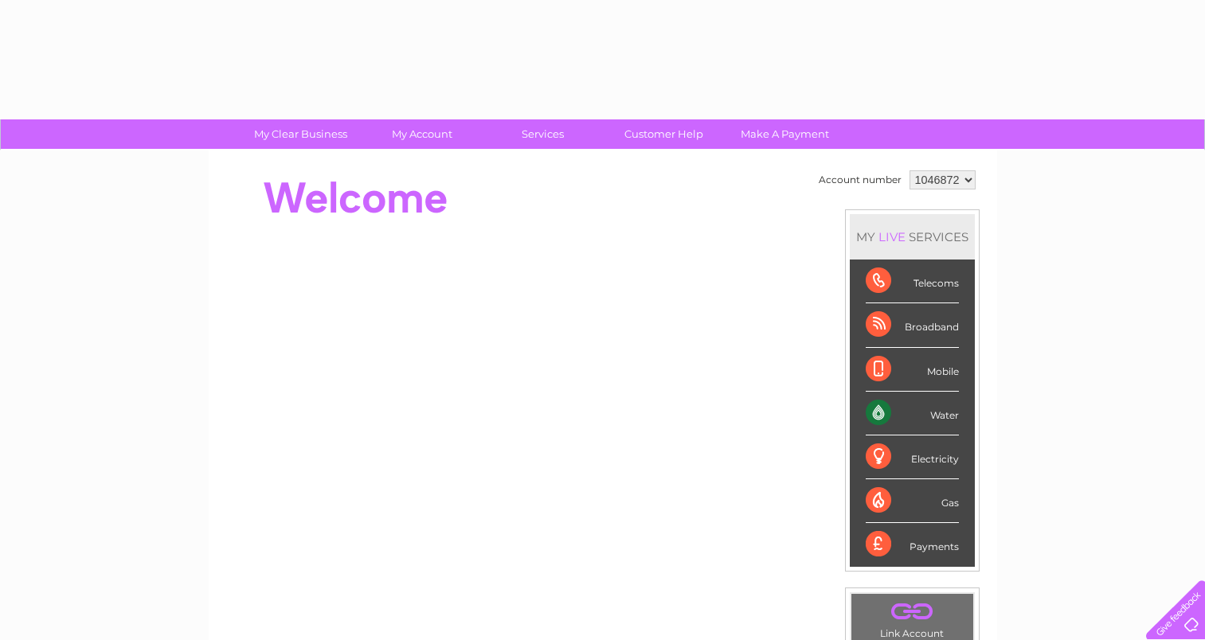 The image size is (1205, 640). What do you see at coordinates (663, 134) in the screenshot?
I see `a: Customer Help` at bounding box center [663, 134].